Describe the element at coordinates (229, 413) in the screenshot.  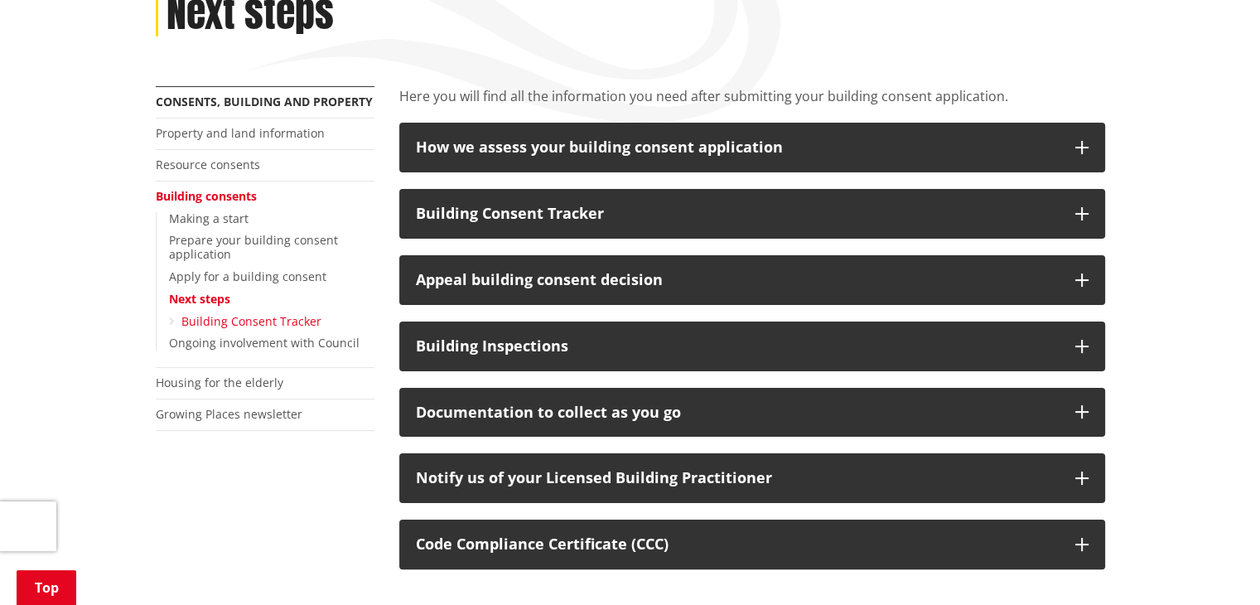
I see `a: Growing Places newsletter` at that location.